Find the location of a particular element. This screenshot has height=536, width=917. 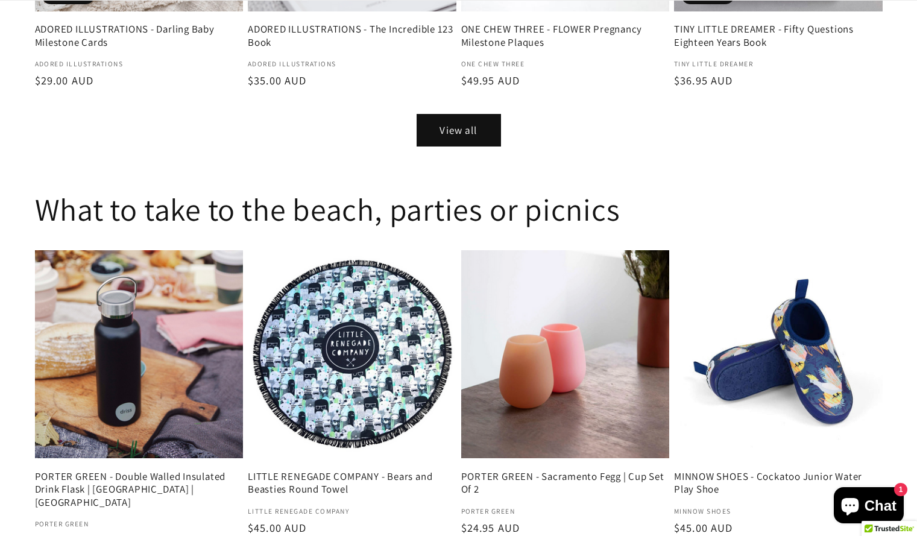

a: ADORED ILLUSTRATIONS - Darling Baby Milestone Cards is located at coordinates (139, 36).